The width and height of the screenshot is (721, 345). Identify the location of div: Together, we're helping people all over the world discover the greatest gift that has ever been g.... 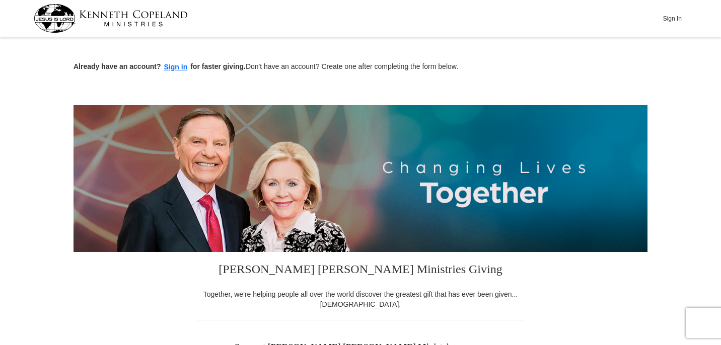
(361, 300).